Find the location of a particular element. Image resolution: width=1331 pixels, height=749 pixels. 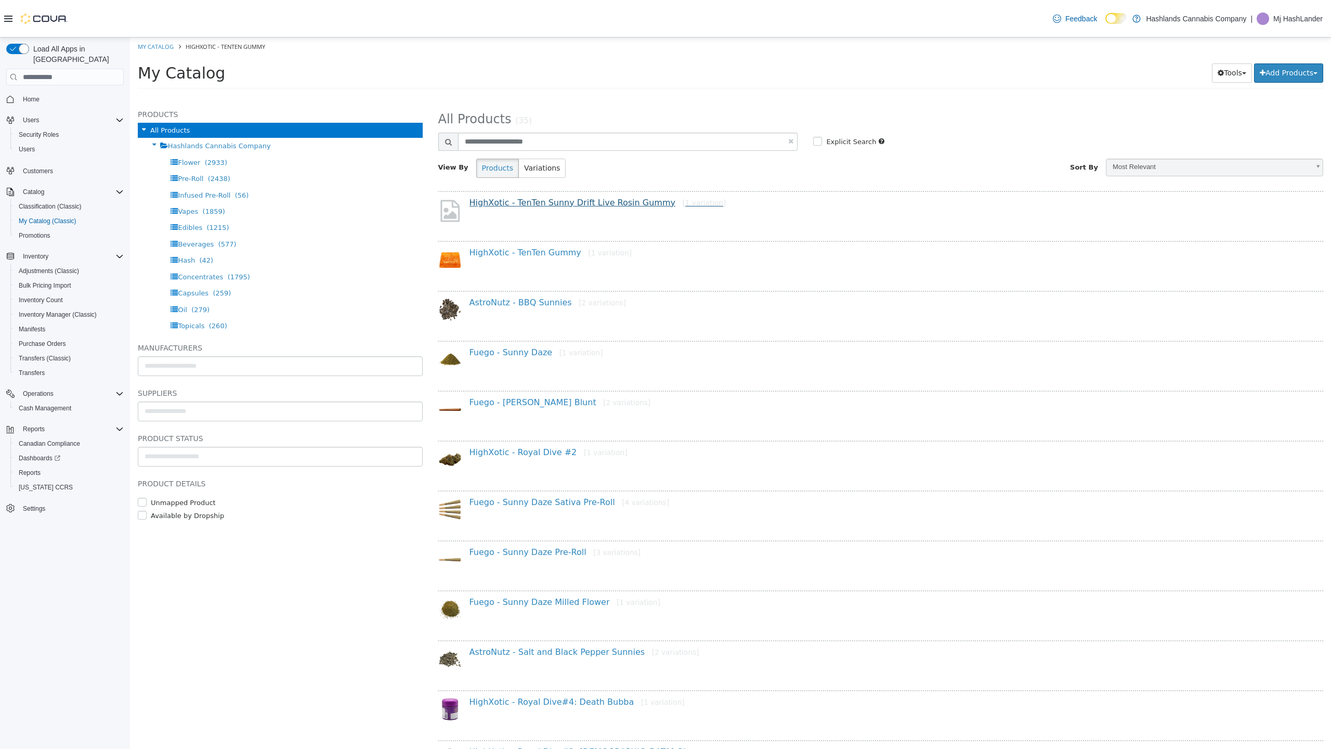

span: Classification (Classic) is located at coordinates (69, 206).